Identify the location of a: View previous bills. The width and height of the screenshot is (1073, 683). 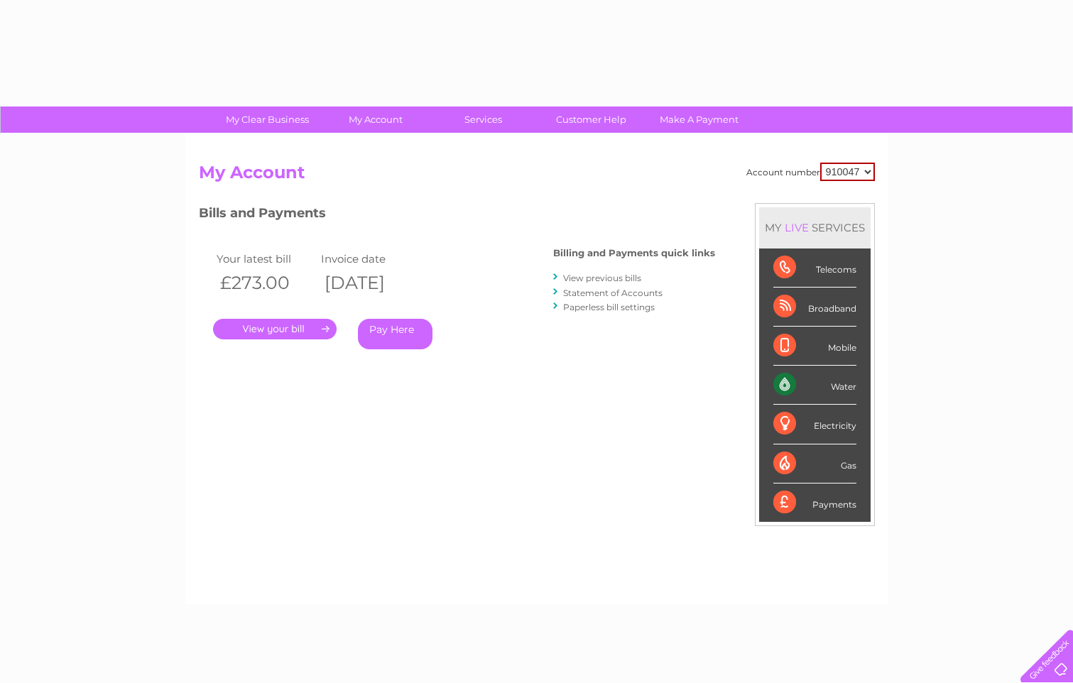
(602, 278).